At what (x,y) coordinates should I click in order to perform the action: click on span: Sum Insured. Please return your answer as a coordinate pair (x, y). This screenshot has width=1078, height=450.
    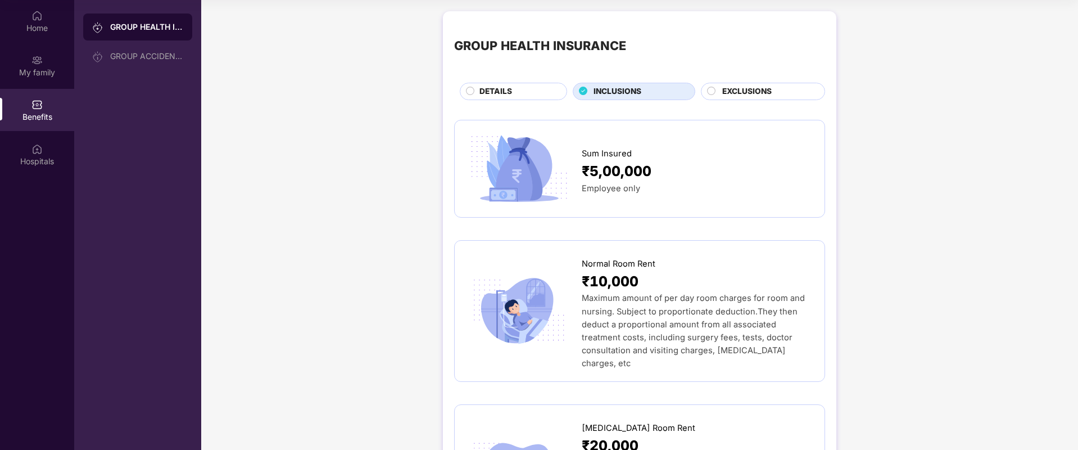
    Looking at the image, I should click on (606, 153).